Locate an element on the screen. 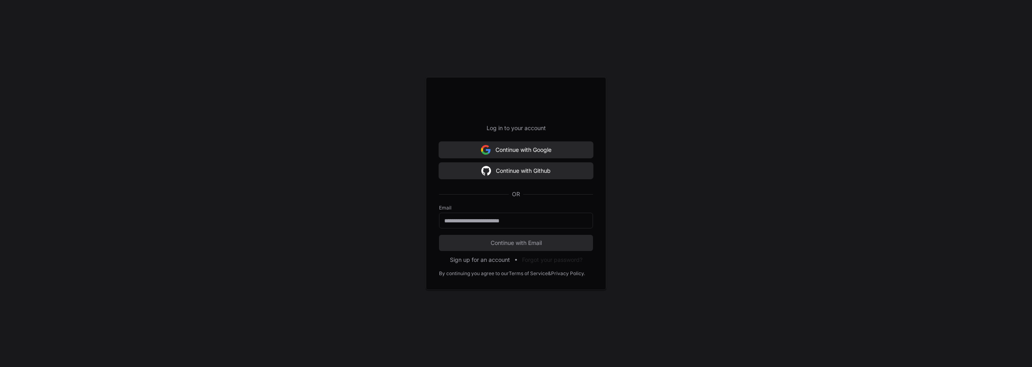 The width and height of the screenshot is (1032, 367). button: Forgot your password? is located at coordinates (552, 260).